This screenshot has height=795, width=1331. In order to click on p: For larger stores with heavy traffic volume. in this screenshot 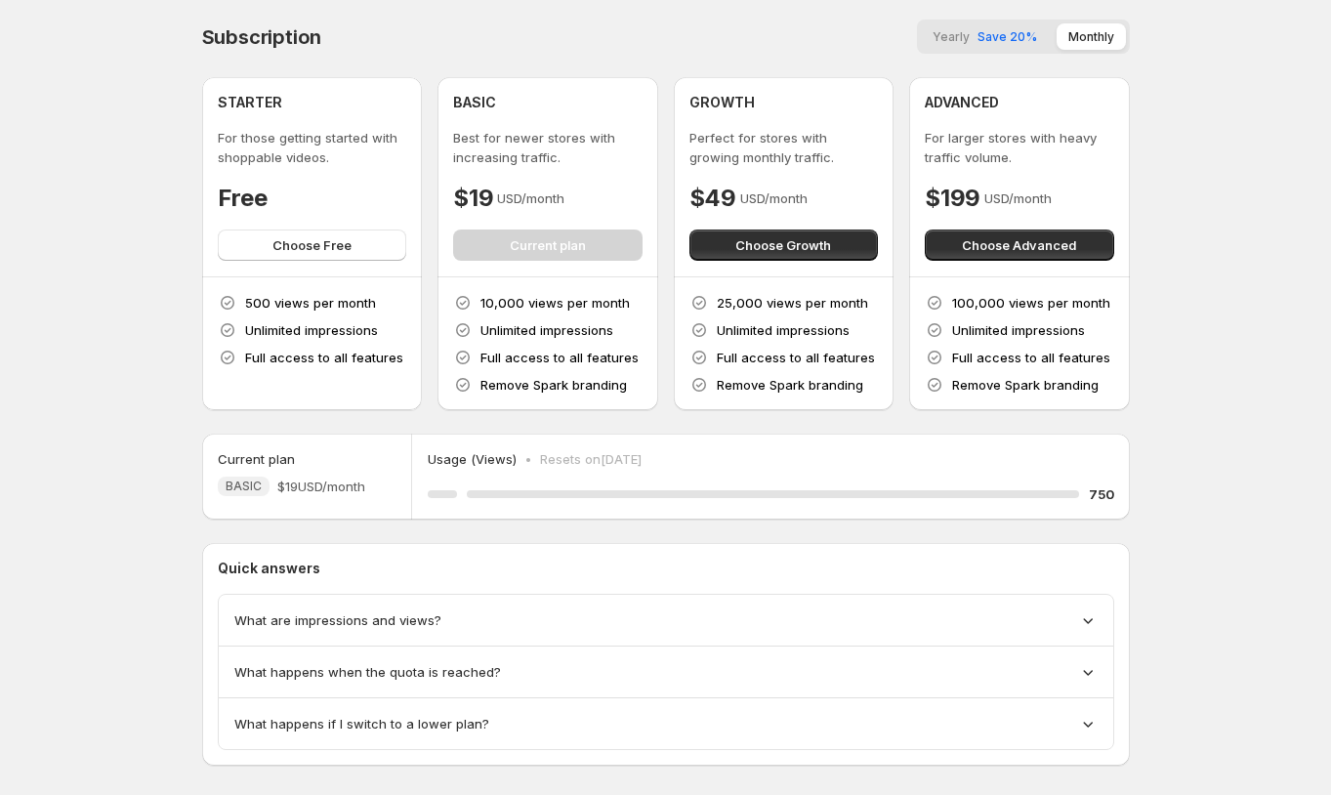, I will do `click(1020, 147)`.